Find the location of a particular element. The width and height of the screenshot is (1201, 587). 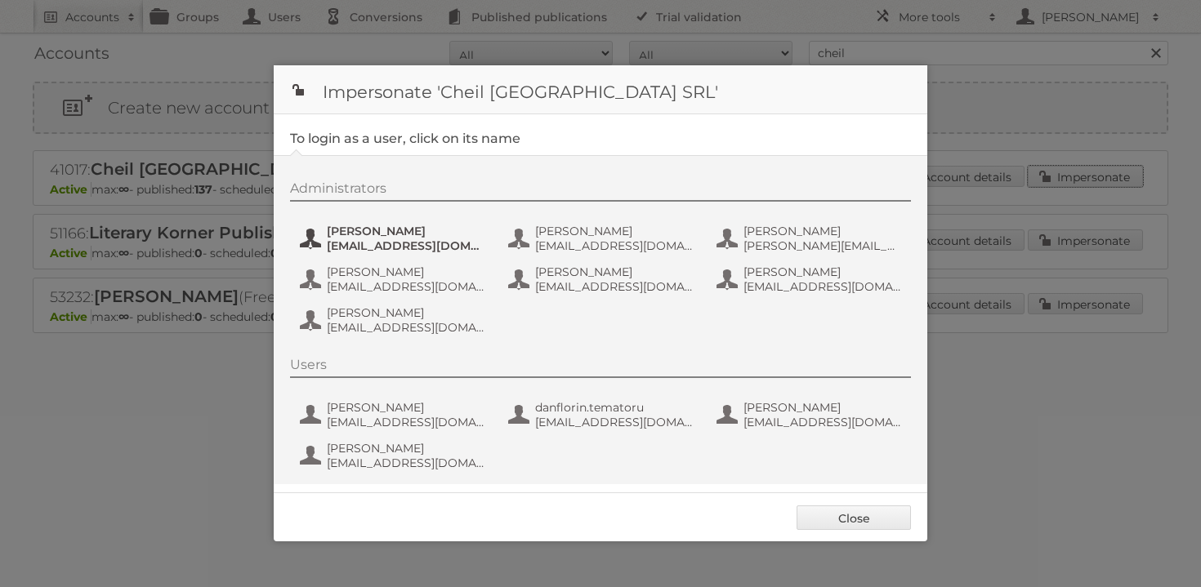

div: Users is located at coordinates (600, 368).